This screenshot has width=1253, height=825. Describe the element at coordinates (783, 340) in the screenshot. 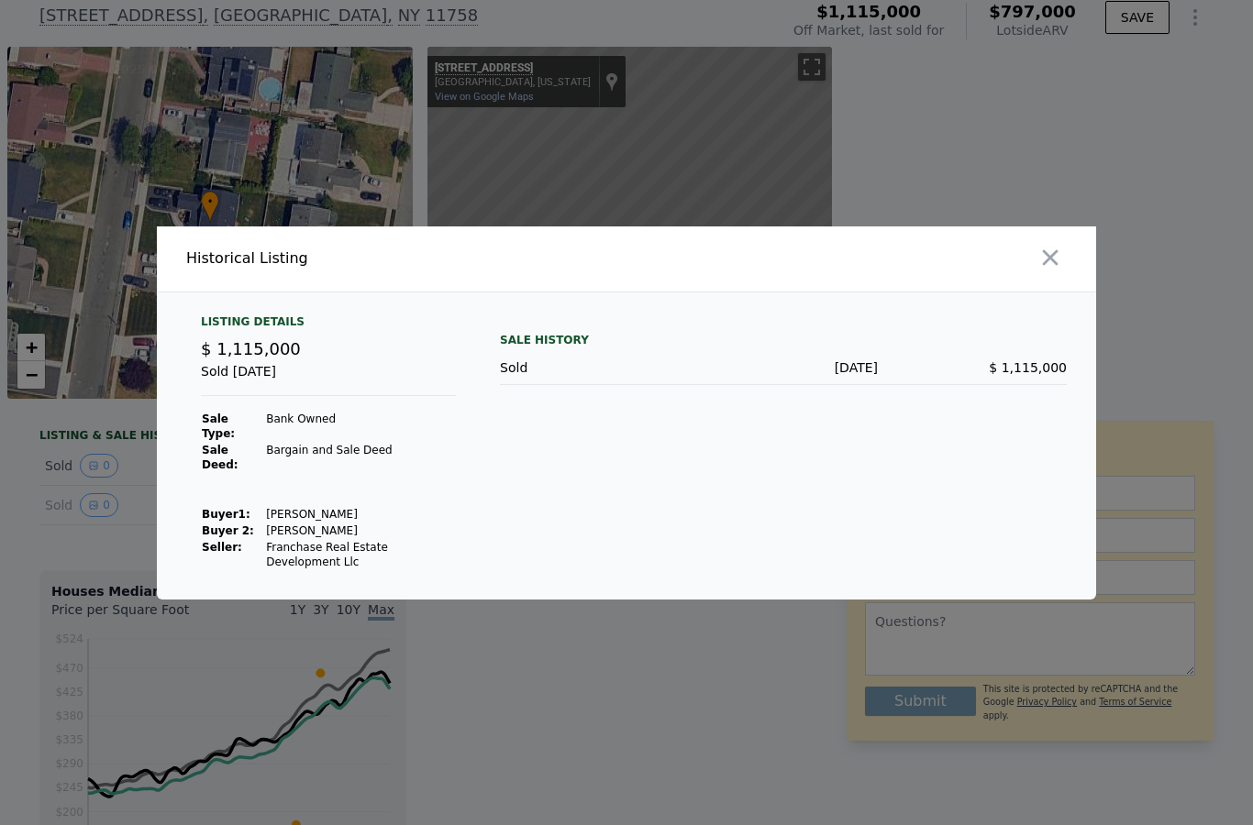

I see `div: Sale History` at that location.